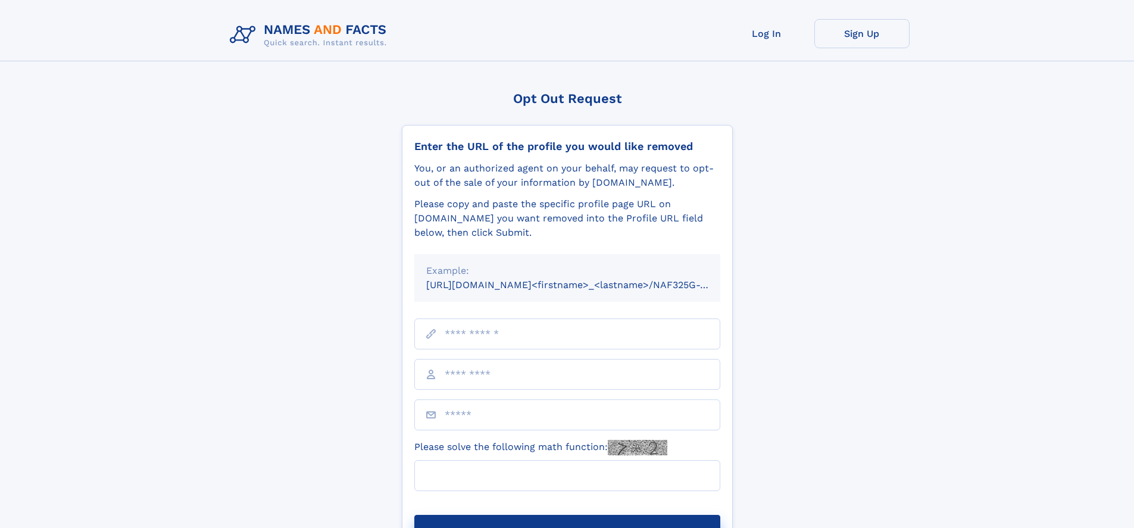  I want to click on div: Enter the URL of the profile you would like removed, so click(567, 146).